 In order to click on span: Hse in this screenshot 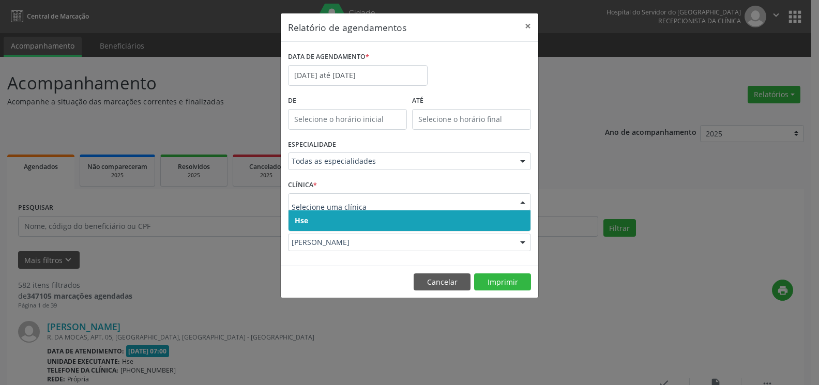, I will do `click(301, 220)`.